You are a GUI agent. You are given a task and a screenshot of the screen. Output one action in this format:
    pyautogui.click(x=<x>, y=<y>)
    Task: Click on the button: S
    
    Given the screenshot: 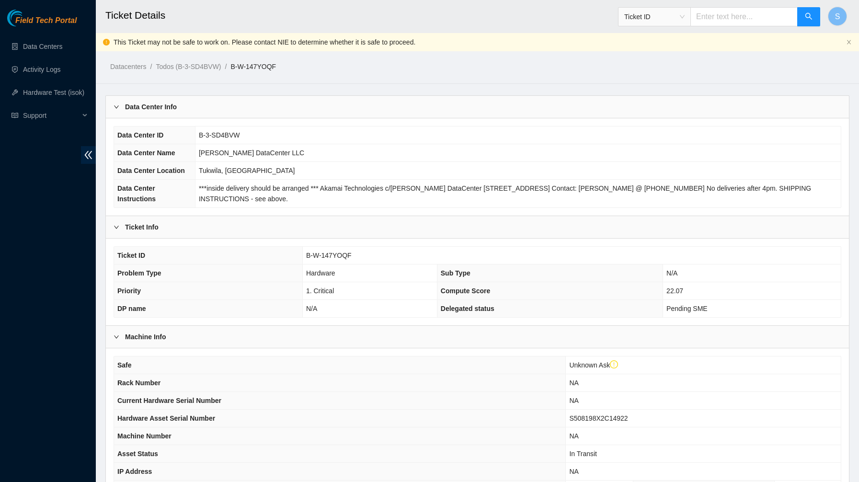 What is the action you would take?
    pyautogui.click(x=838, y=16)
    